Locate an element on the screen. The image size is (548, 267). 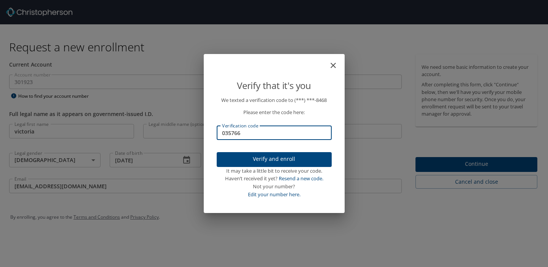
p: Verify that it's you is located at coordinates (274, 86).